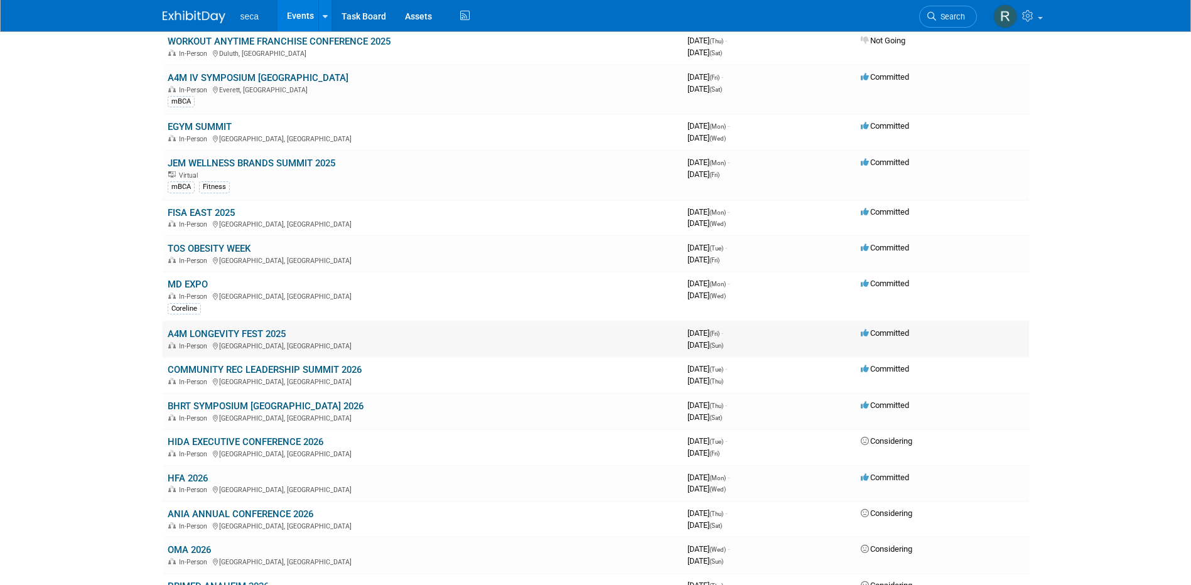 The image size is (1191, 585). Describe the element at coordinates (188, 284) in the screenshot. I see `a: MD EXPO` at that location.